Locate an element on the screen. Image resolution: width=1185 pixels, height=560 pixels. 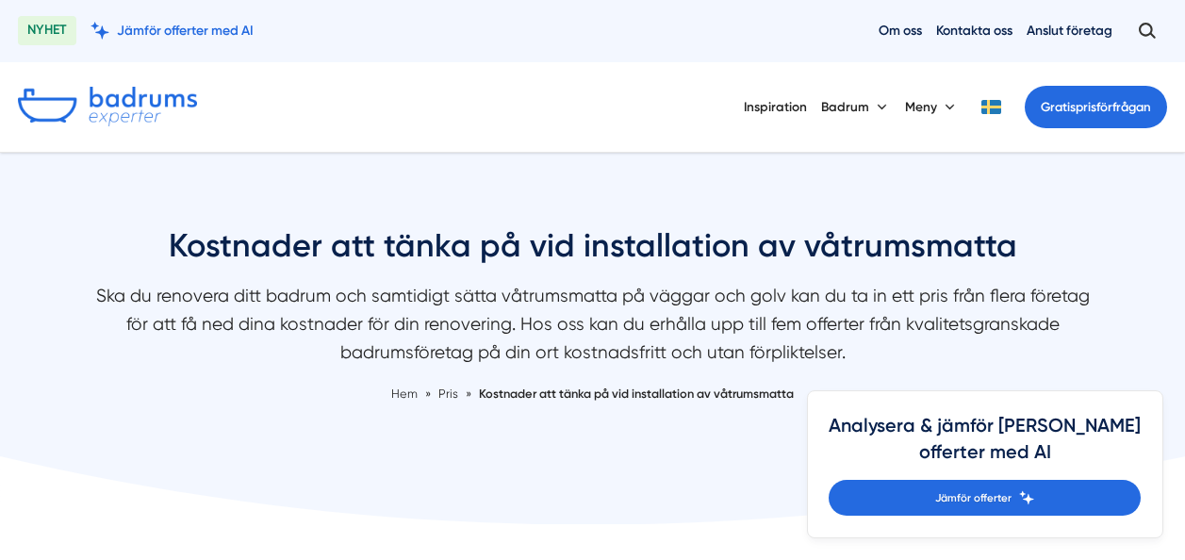
a: Inspiration is located at coordinates (775, 107).